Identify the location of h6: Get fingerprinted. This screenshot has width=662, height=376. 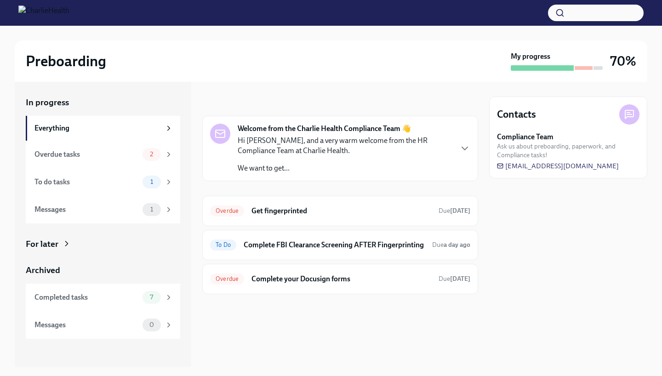
(341, 211).